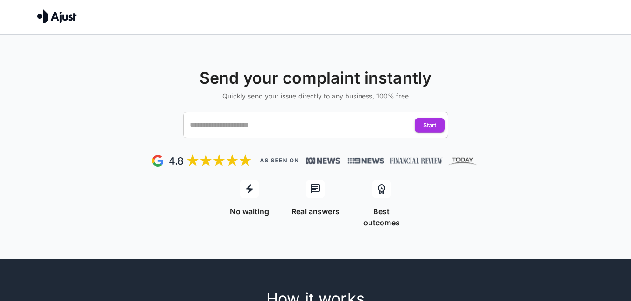  What do you see at coordinates (315, 212) in the screenshot?
I see `p: Real answers` at bounding box center [315, 212].